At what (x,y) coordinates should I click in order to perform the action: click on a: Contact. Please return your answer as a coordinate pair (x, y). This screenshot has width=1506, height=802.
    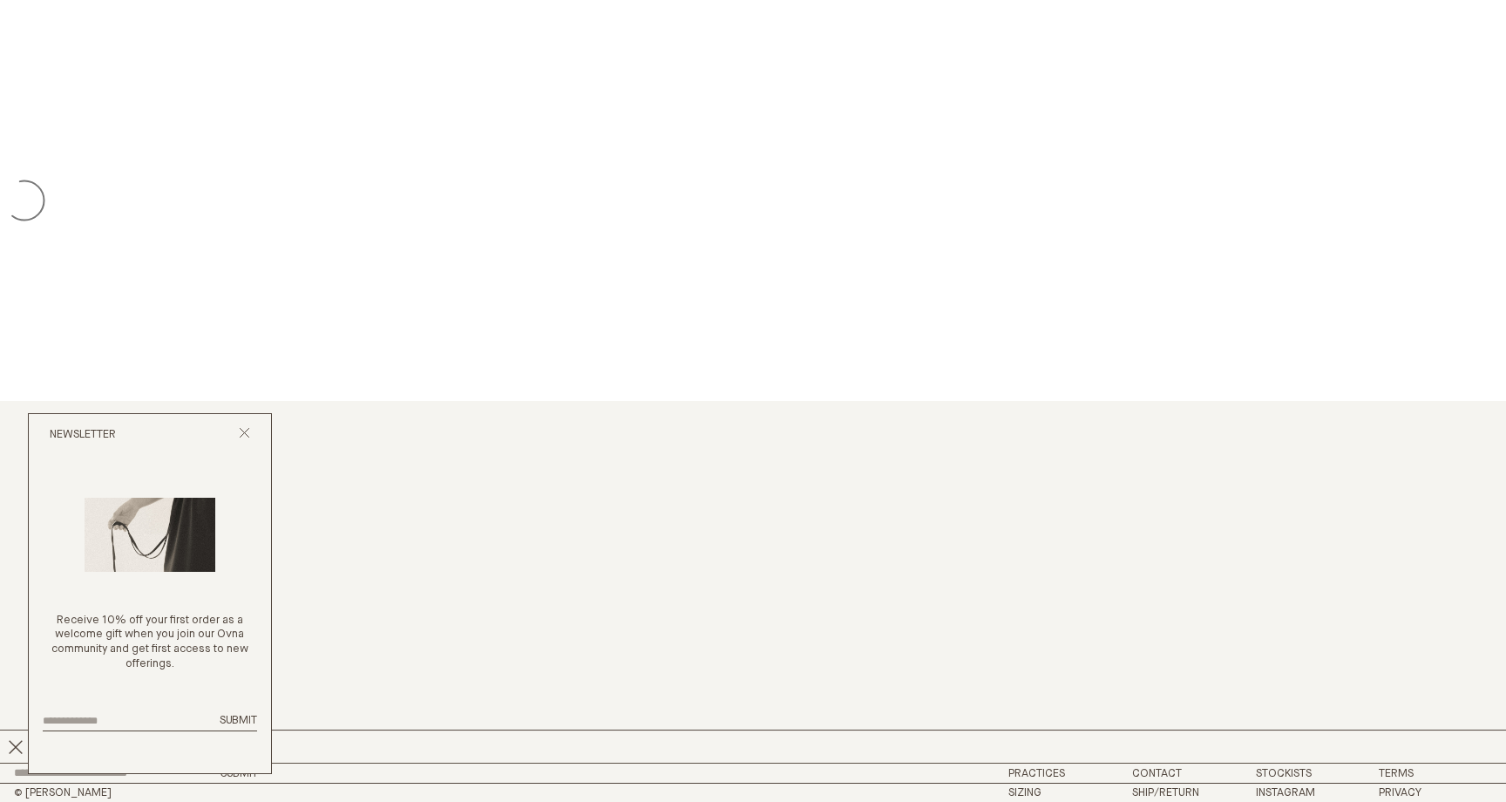
    Looking at the image, I should click on (1156, 773).